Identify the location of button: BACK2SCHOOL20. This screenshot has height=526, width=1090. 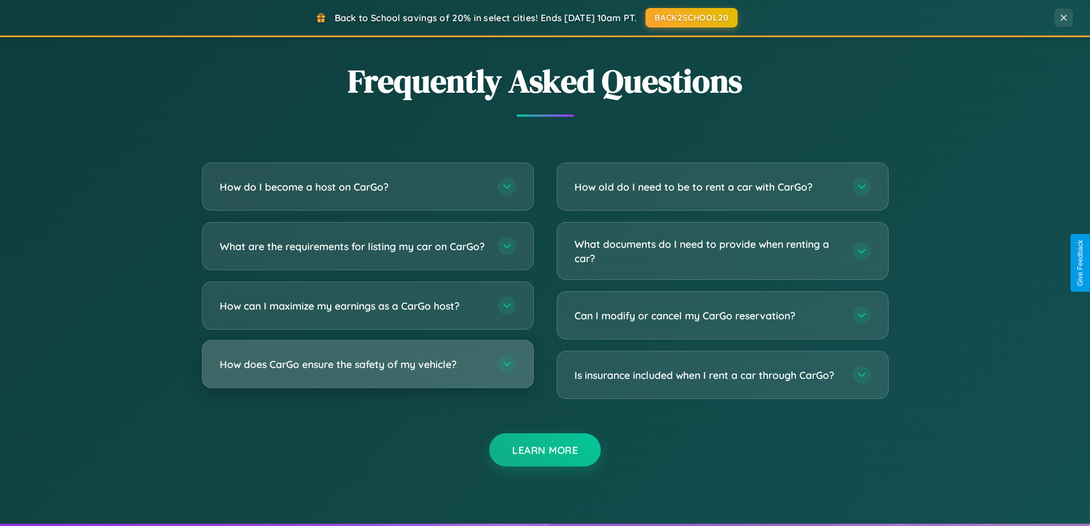
(691, 18).